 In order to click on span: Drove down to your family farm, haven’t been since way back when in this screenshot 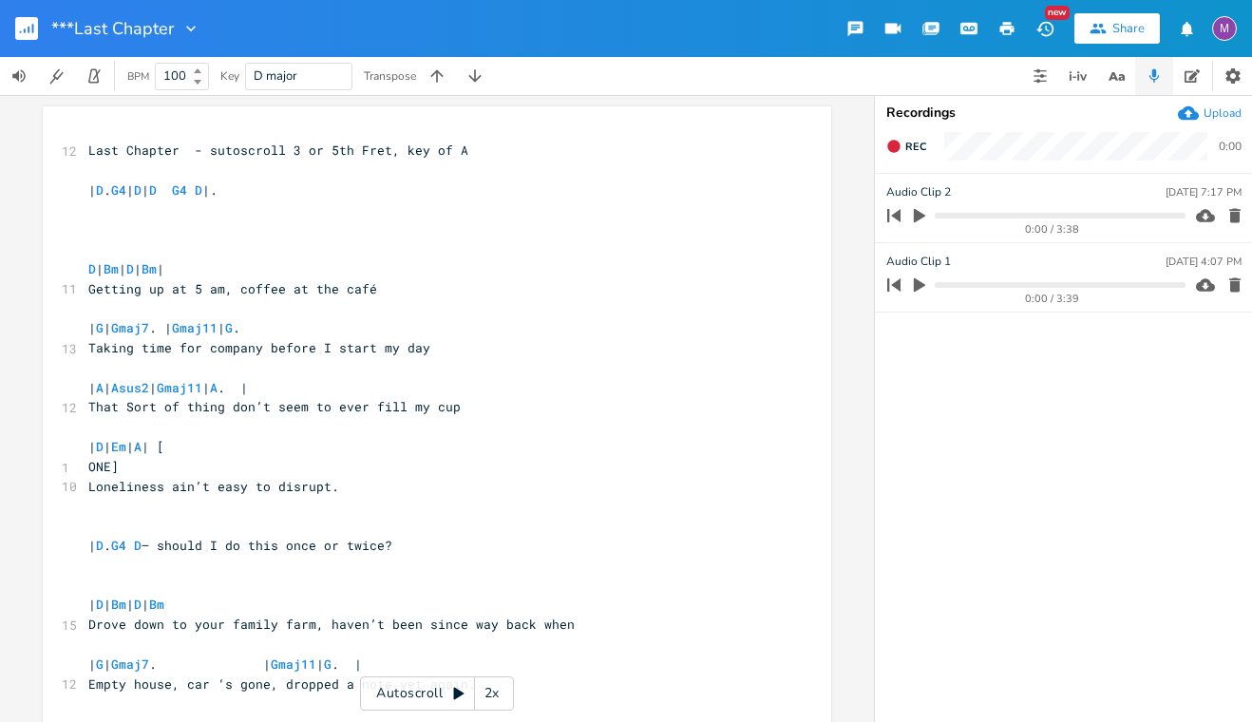, I will do `click(331, 624)`.